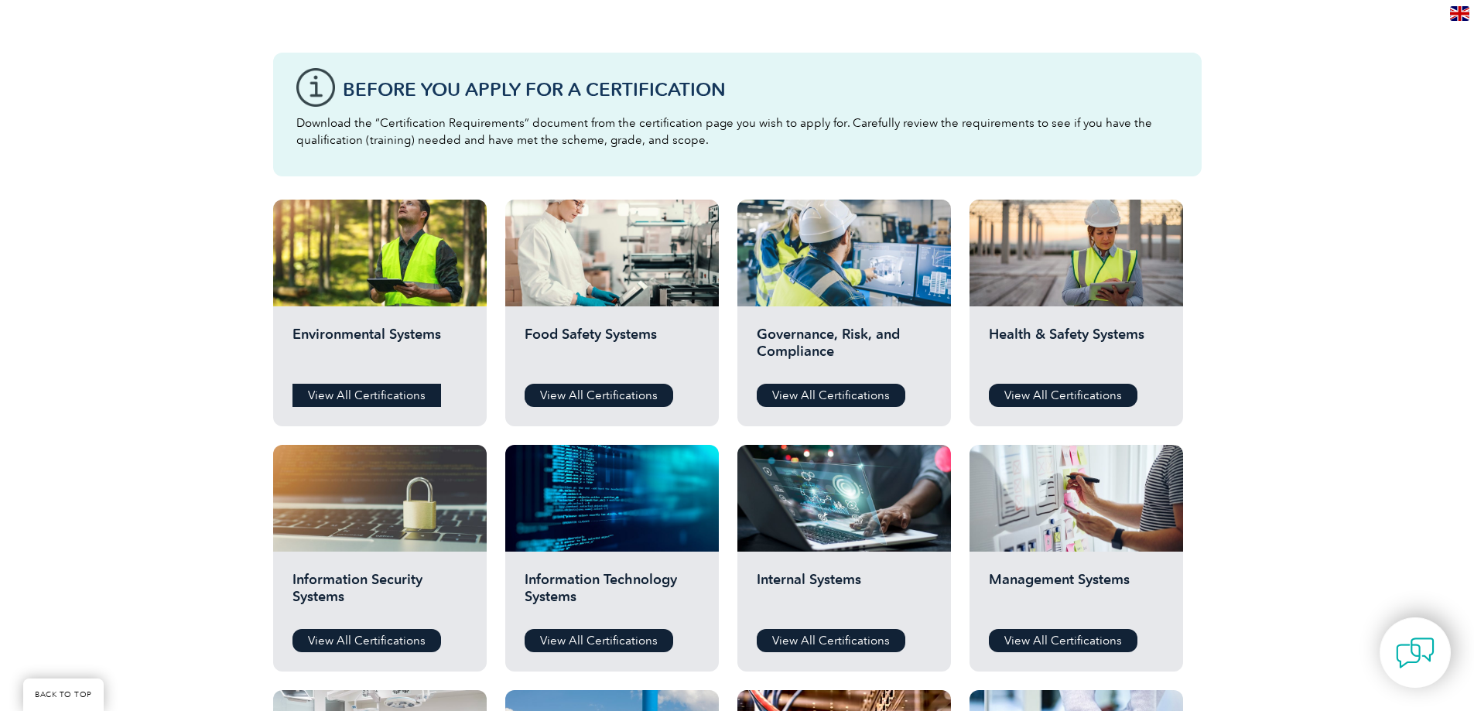 The width and height of the screenshot is (1474, 711). What do you see at coordinates (612, 594) in the screenshot?
I see `h2: Information Technology Systems` at bounding box center [612, 594].